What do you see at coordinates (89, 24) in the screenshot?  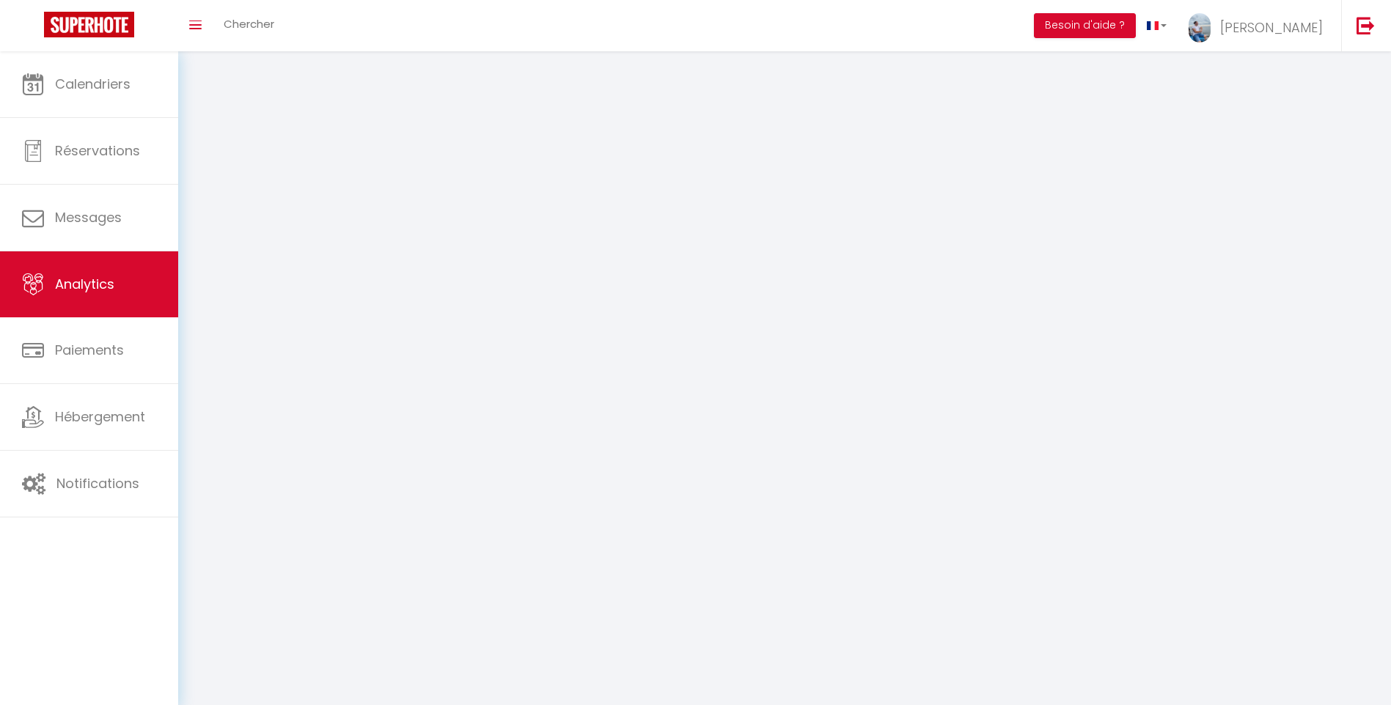 I see `img: Super Booking` at bounding box center [89, 24].